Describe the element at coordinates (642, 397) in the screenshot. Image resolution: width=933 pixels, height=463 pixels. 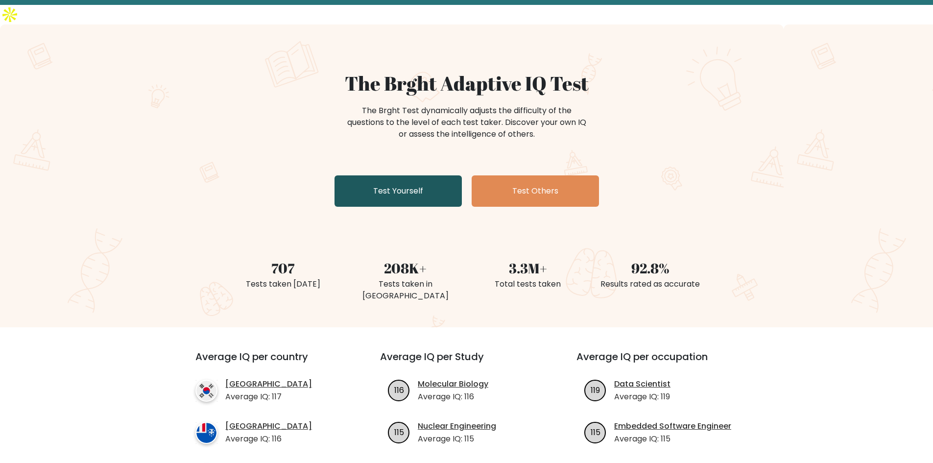
I see `p: Average IQ: 119` at that location.